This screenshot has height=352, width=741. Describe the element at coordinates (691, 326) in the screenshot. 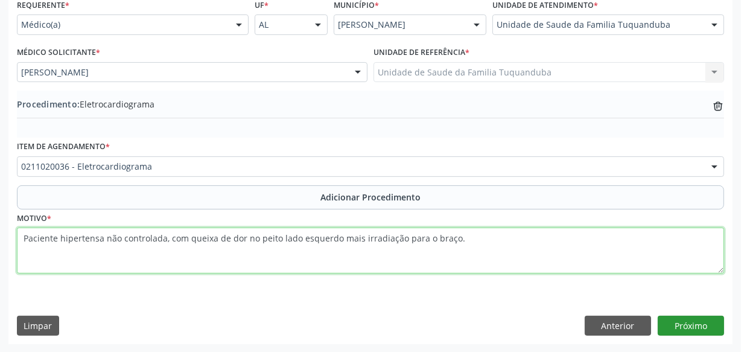

I see `button: Próximo` at that location.